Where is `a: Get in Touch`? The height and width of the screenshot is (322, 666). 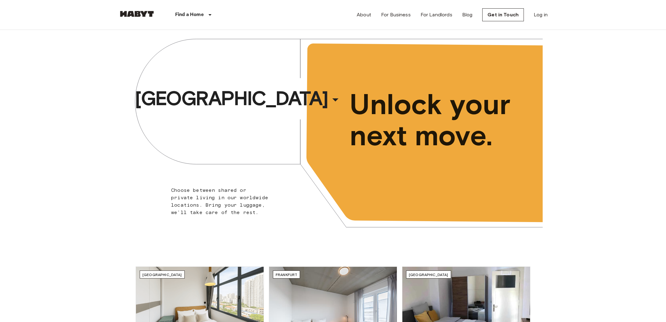
a: Get in Touch is located at coordinates (503, 15).